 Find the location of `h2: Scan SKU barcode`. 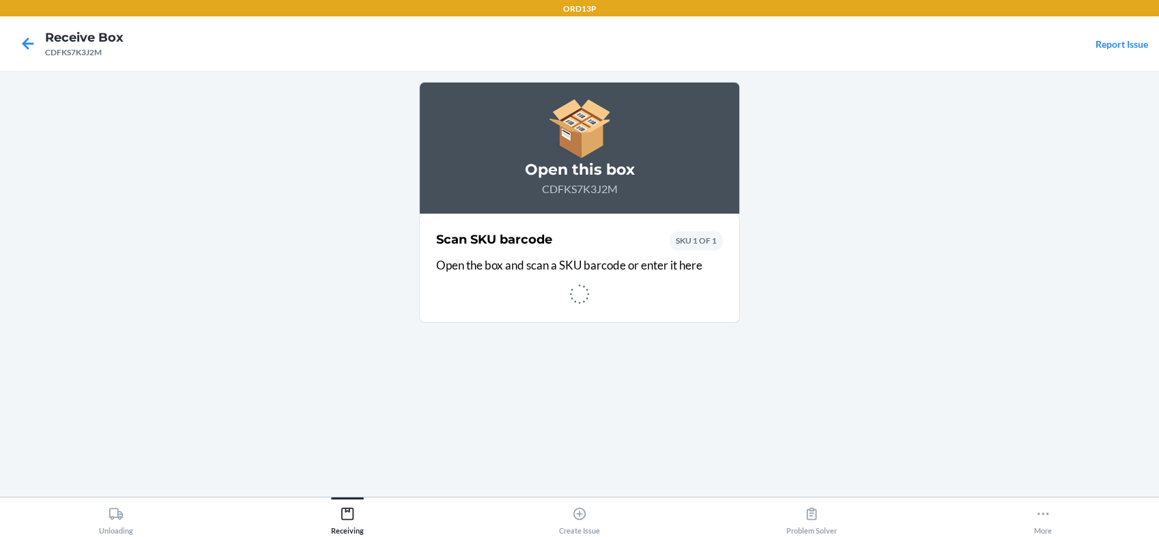

h2: Scan SKU barcode is located at coordinates (494, 240).